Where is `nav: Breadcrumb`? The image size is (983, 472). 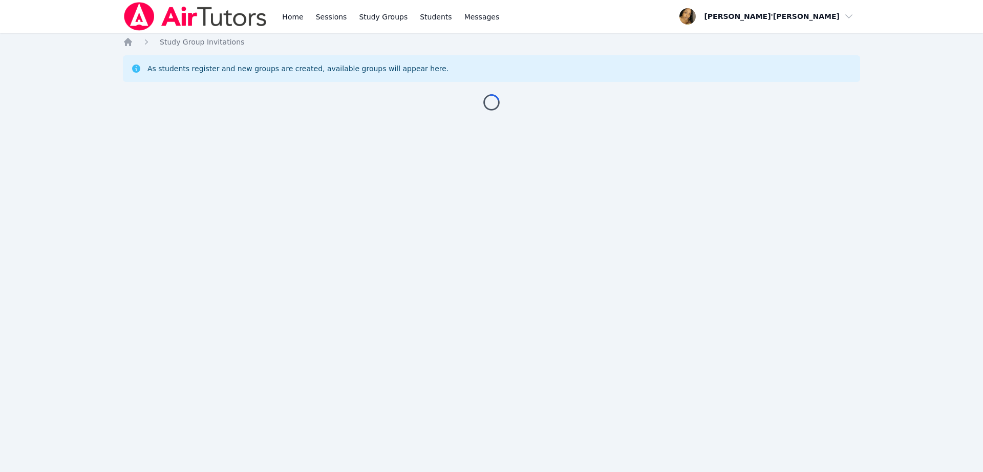
nav: Breadcrumb is located at coordinates (492, 42).